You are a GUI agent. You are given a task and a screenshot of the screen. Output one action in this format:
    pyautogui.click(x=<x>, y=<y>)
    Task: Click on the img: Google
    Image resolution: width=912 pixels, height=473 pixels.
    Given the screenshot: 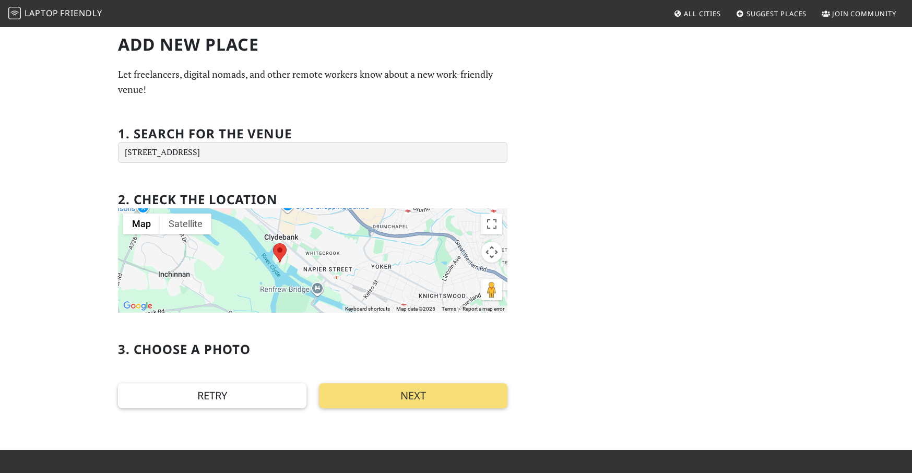 What is the action you would take?
    pyautogui.click(x=138, y=306)
    